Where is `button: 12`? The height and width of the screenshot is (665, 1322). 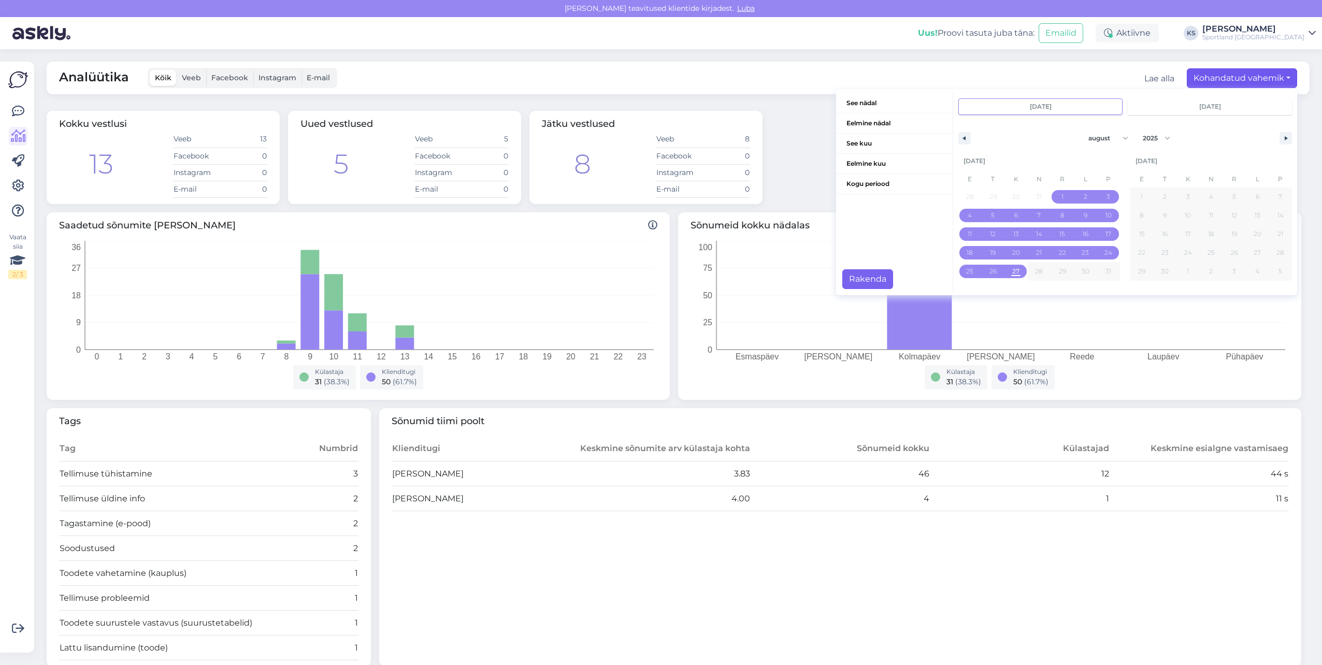 button: 12 is located at coordinates (993, 234).